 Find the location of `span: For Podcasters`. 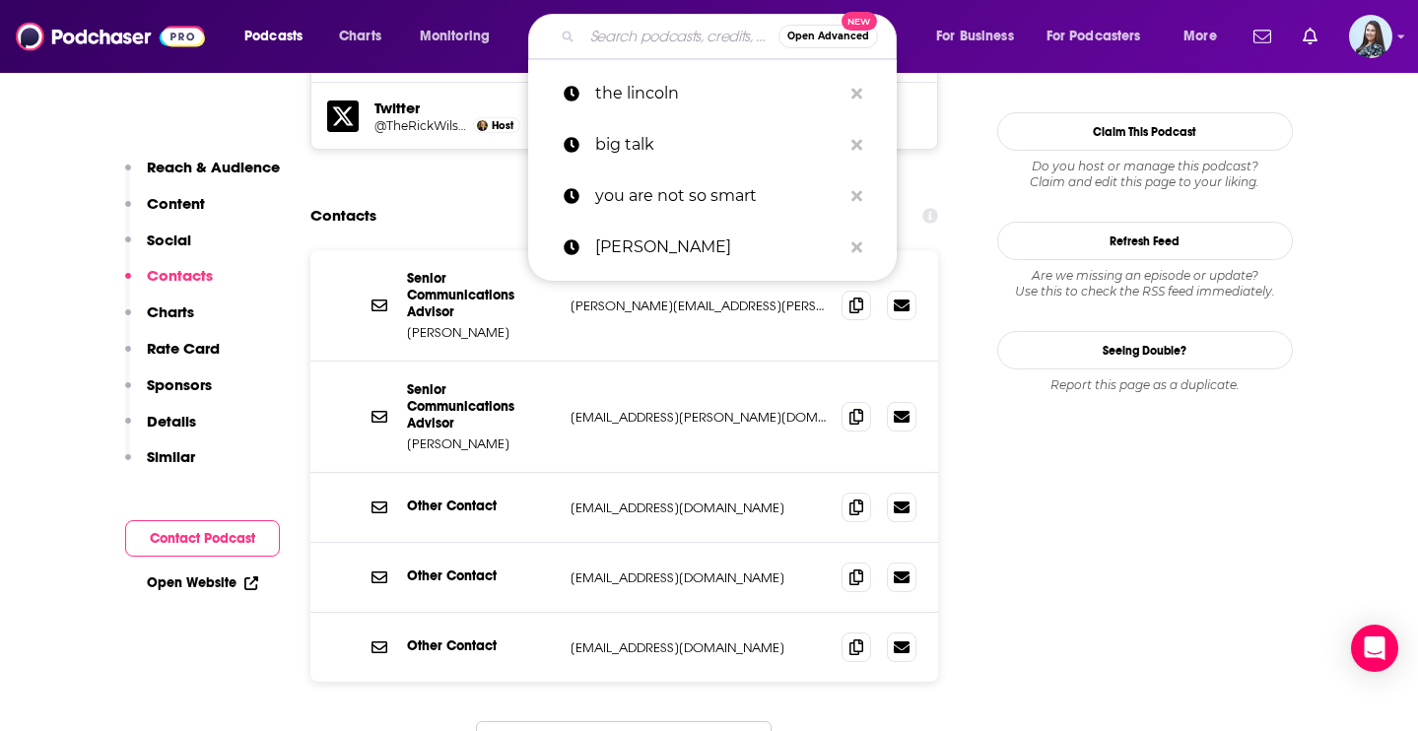

span: For Podcasters is located at coordinates (1094, 36).